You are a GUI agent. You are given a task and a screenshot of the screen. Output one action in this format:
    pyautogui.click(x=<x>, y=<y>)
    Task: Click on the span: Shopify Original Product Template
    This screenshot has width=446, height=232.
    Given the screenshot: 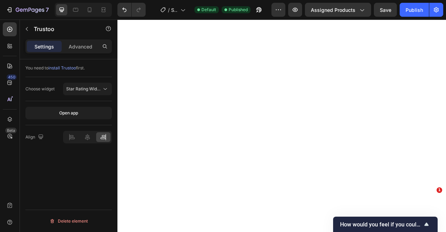 What is the action you would take?
    pyautogui.click(x=174, y=10)
    